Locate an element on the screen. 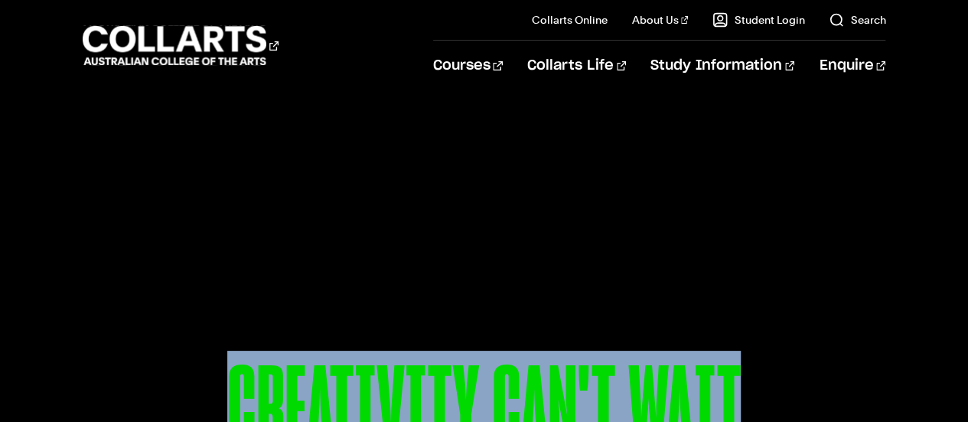 The height and width of the screenshot is (422, 968). a: Study Information is located at coordinates (722, 66).